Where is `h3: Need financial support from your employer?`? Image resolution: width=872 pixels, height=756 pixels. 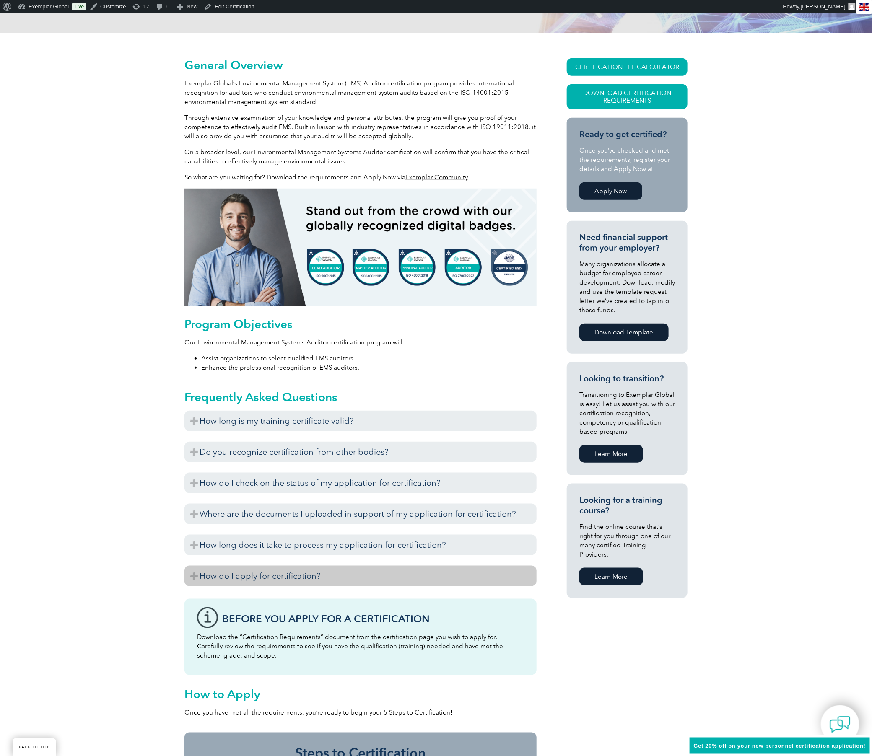
h3: Need financial support from your employer? is located at coordinates (627, 243).